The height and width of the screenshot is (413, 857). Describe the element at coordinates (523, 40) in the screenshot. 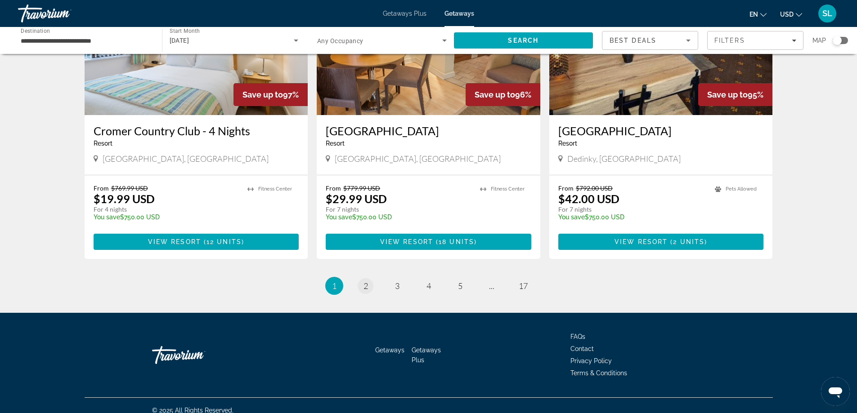

I see `span: Search` at that location.